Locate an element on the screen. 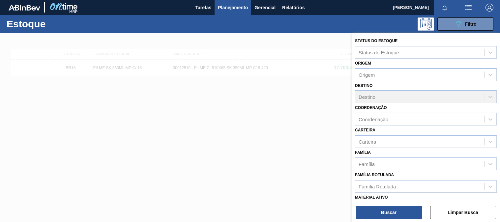 The image size is (500, 222). div: Pogramando: nenhum usuário selecionado is located at coordinates (426, 24).